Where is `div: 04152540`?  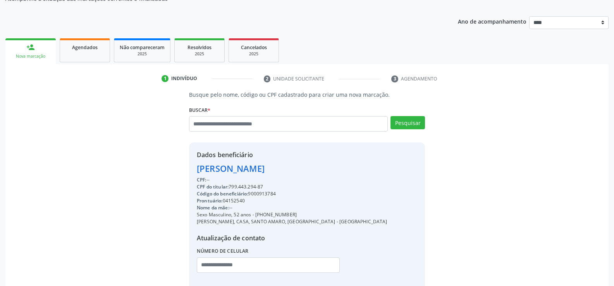 div: 04152540 is located at coordinates (292, 201).